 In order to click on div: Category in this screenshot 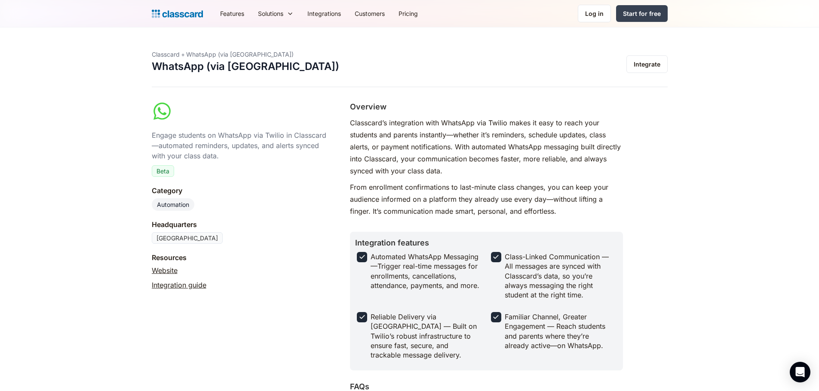, I will do `click(167, 191)`.